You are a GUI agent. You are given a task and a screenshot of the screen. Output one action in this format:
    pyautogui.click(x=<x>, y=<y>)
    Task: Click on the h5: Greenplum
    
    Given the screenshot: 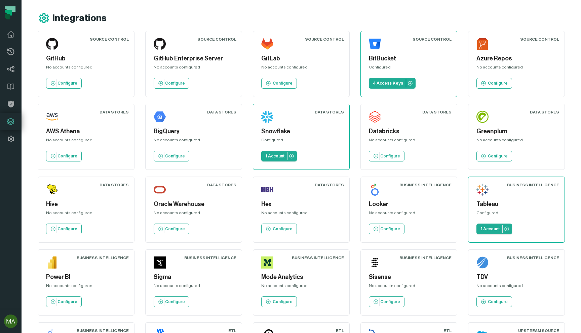 What is the action you would take?
    pyautogui.click(x=516, y=131)
    